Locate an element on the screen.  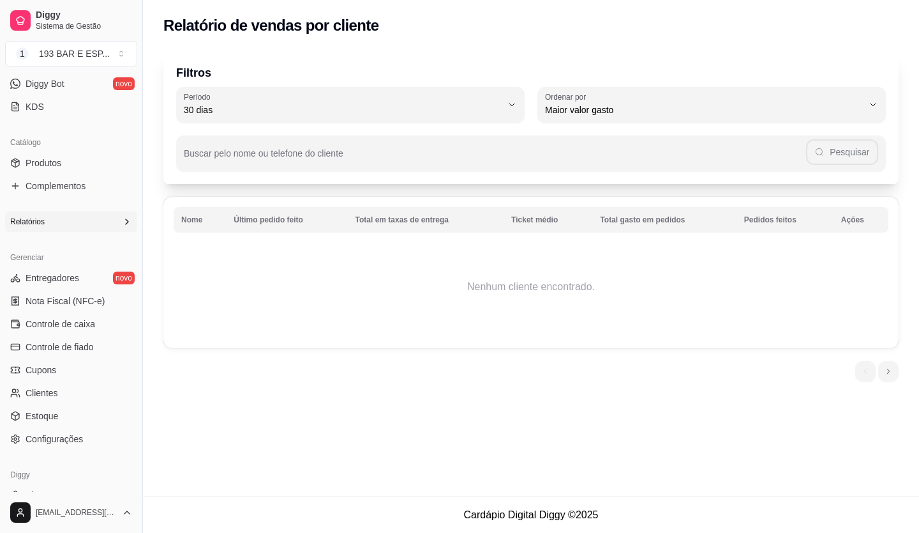
th: Nome is located at coordinates (200, 220).